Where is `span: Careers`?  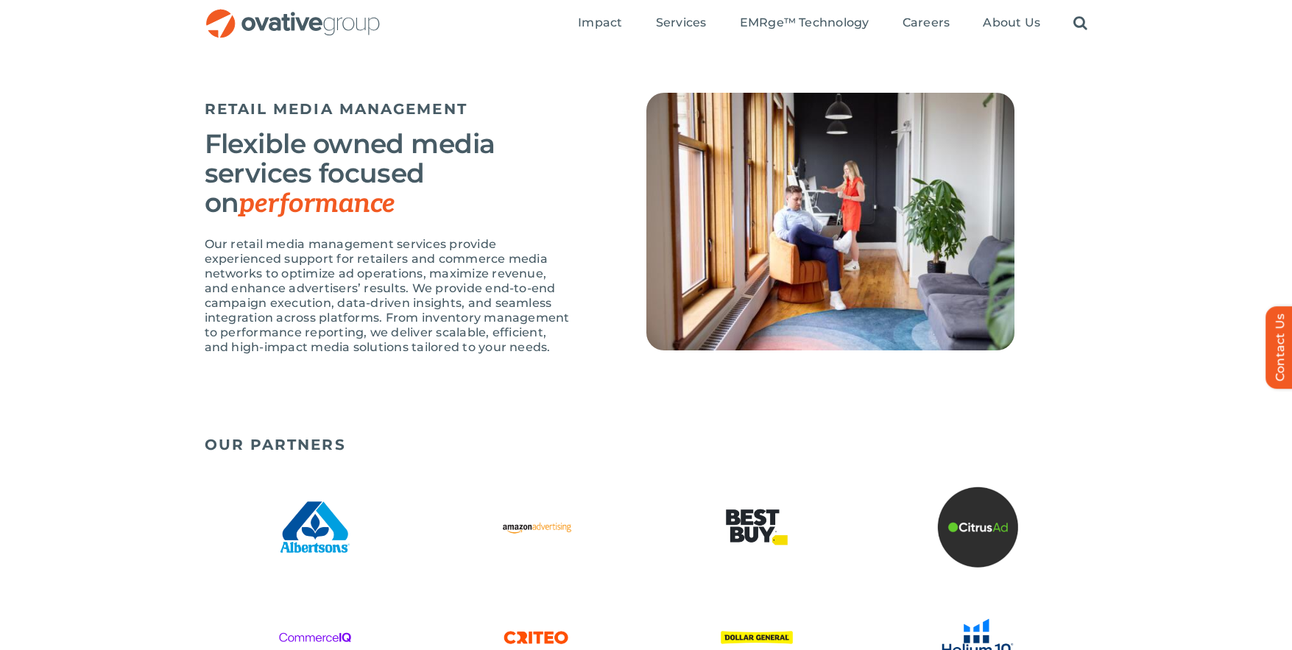 span: Careers is located at coordinates (926, 23).